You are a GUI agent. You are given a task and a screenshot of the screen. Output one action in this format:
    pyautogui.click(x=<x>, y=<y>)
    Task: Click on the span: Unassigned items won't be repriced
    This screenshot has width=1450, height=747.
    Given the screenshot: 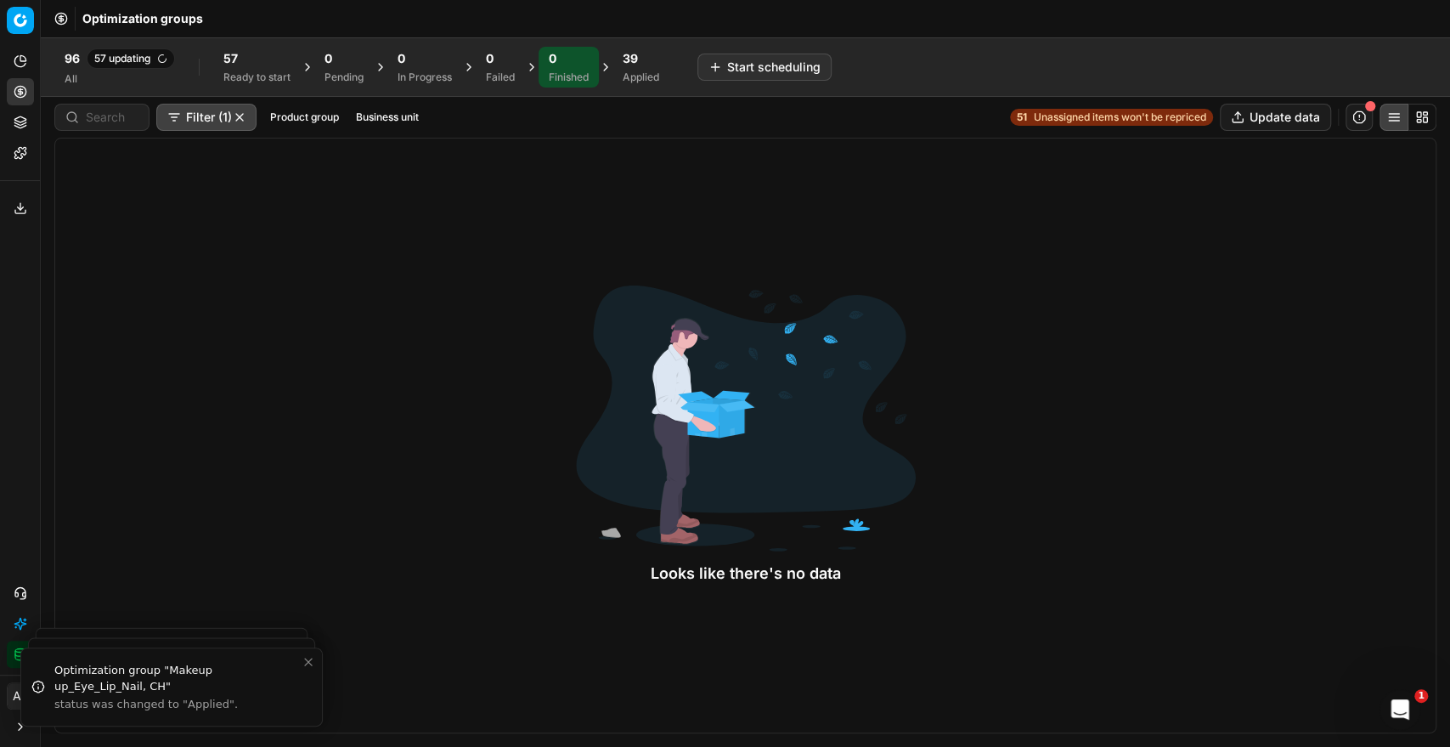 What is the action you would take?
    pyautogui.click(x=1120, y=117)
    